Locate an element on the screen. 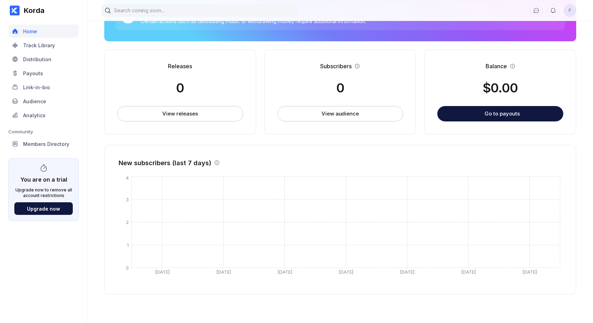 The height and width of the screenshot is (323, 593). tspan: 1 is located at coordinates (128, 244).